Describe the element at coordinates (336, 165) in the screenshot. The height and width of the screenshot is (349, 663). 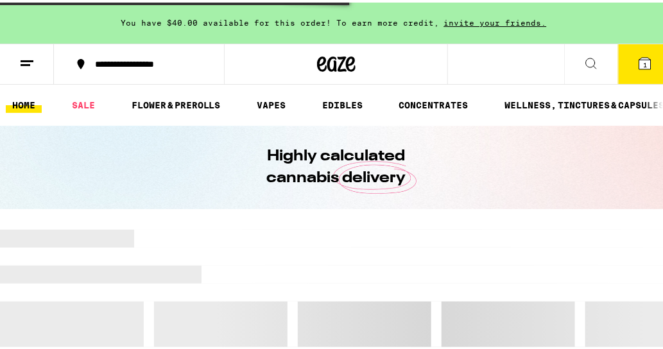
I see `h1: Highly calculated cannabis delivery` at that location.